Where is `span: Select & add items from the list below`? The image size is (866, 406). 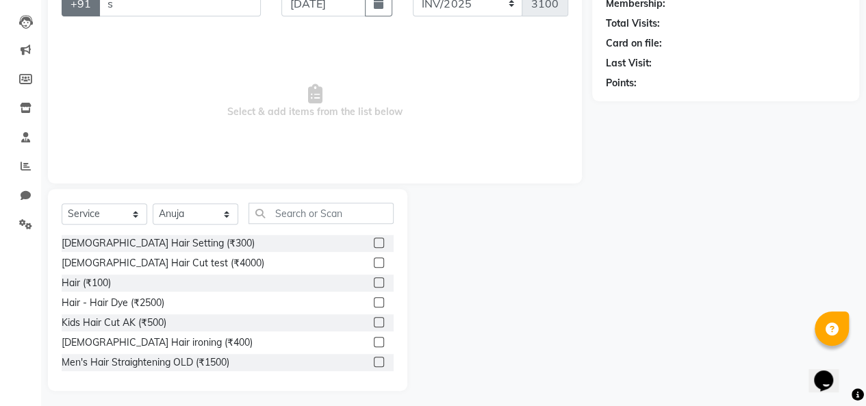 span: Select & add items from the list below is located at coordinates (315, 101).